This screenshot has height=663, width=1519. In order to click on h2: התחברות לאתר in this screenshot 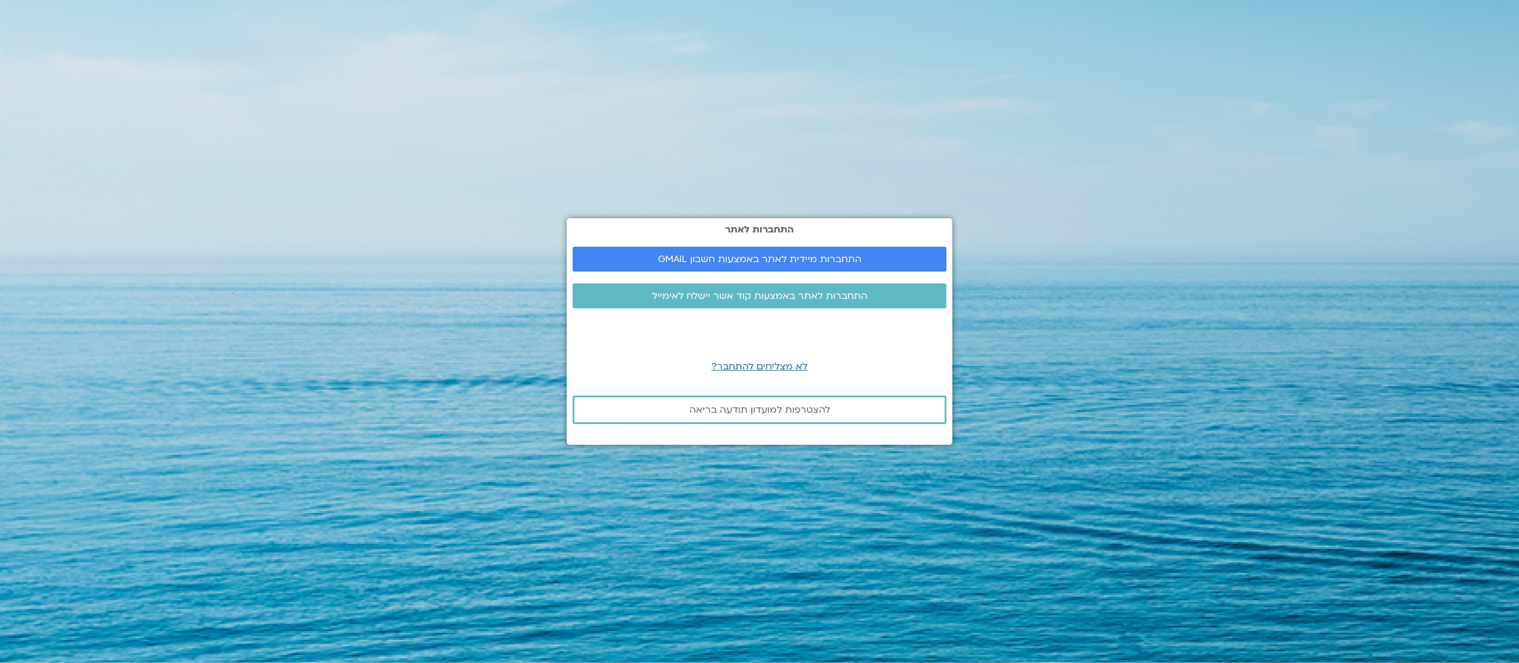, I will do `click(759, 230)`.